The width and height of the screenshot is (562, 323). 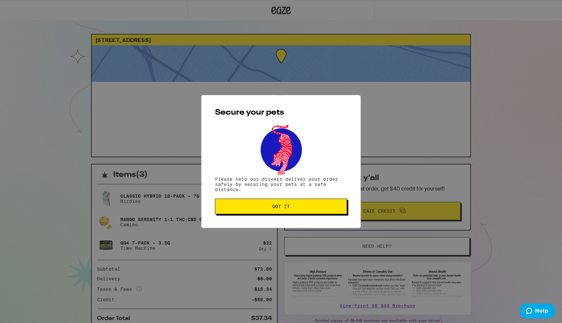 What do you see at coordinates (281, 206) in the screenshot?
I see `span: Got it` at bounding box center [281, 206].